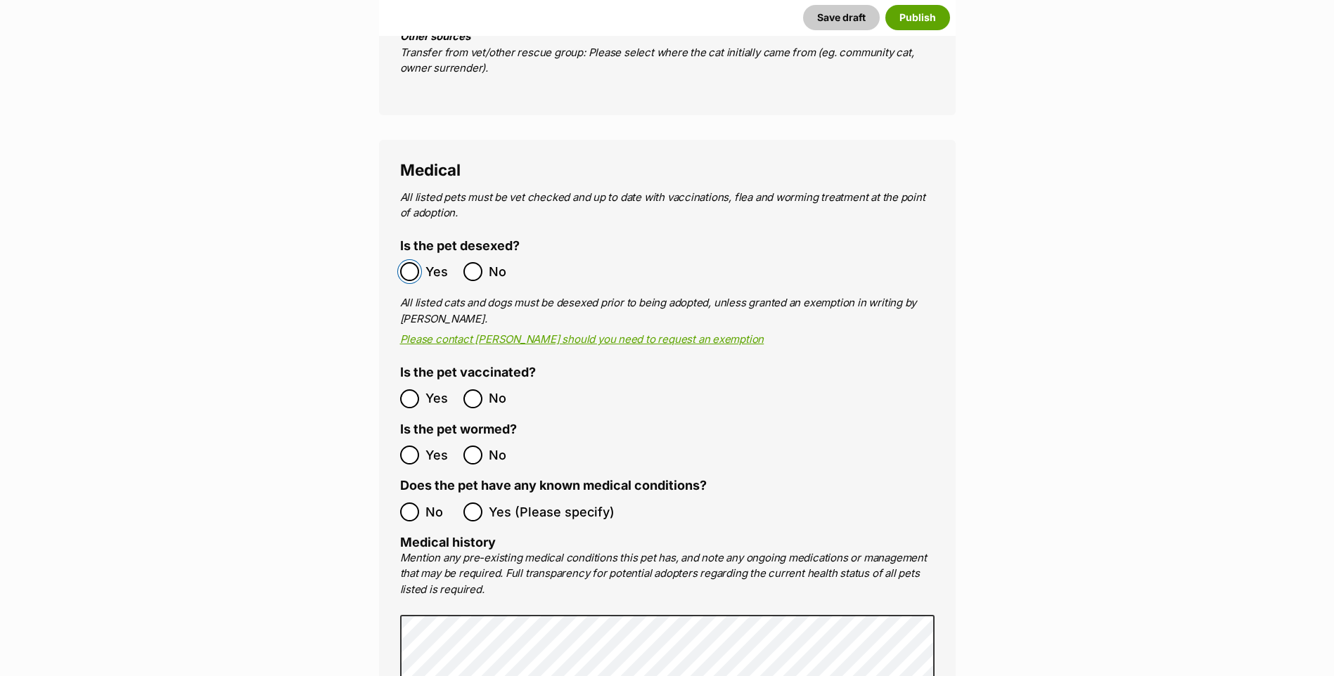 This screenshot has width=1334, height=676. What do you see at coordinates (448, 542) in the screenshot?
I see `label: Medical history` at bounding box center [448, 542].